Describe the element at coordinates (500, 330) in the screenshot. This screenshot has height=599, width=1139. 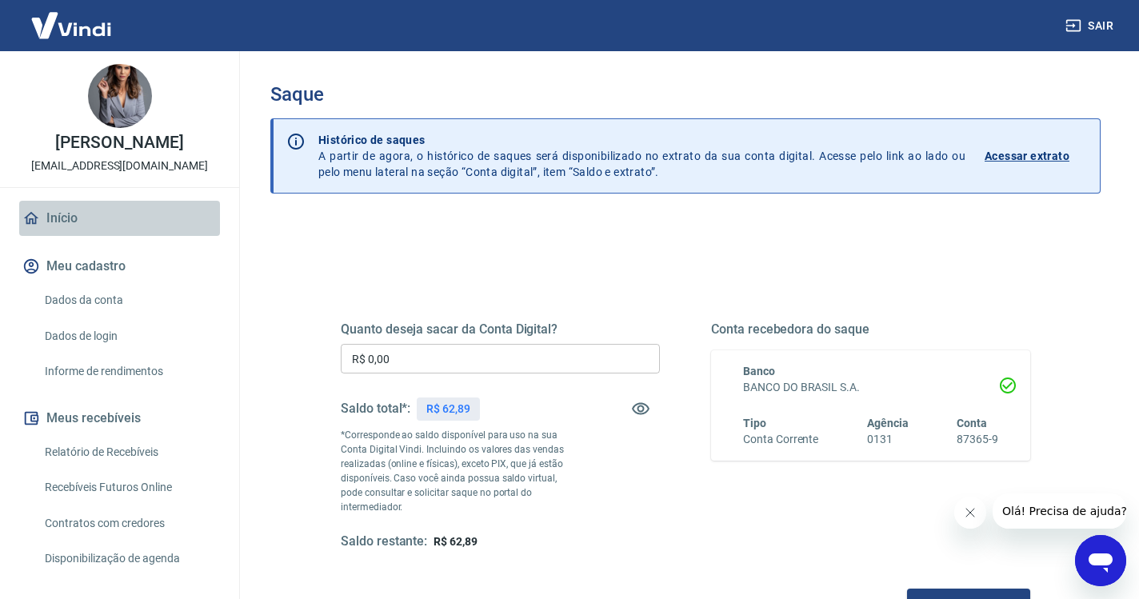
I see `h5: Quanto deseja sacar da Conta Digital?` at that location.